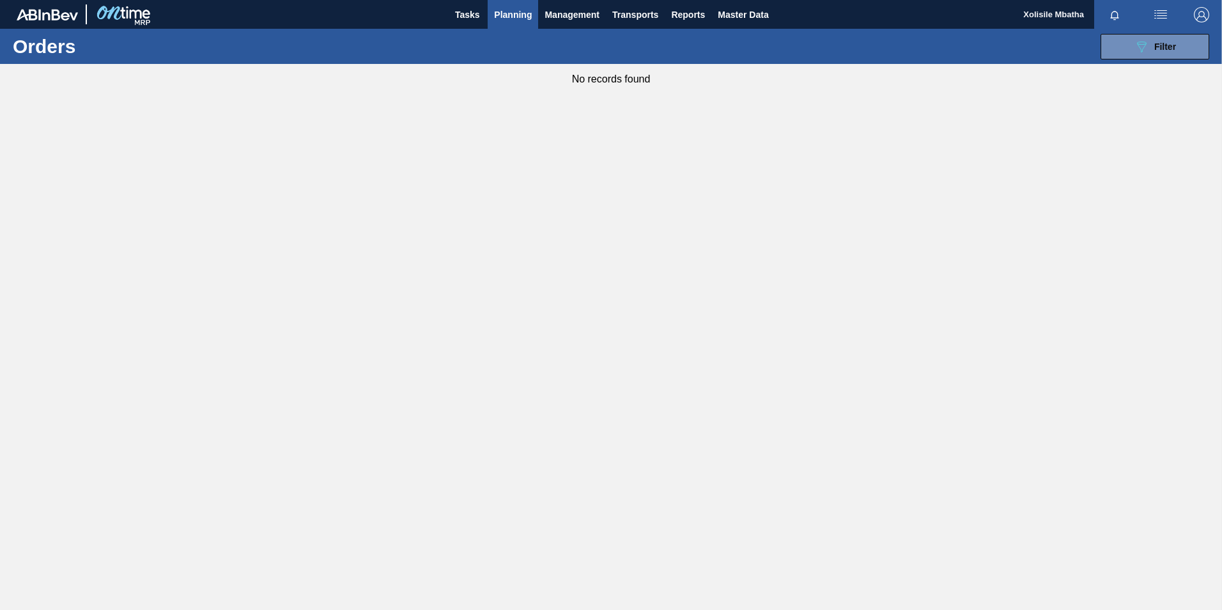 The height and width of the screenshot is (610, 1222). What do you see at coordinates (688, 15) in the screenshot?
I see `span: Reports` at bounding box center [688, 15].